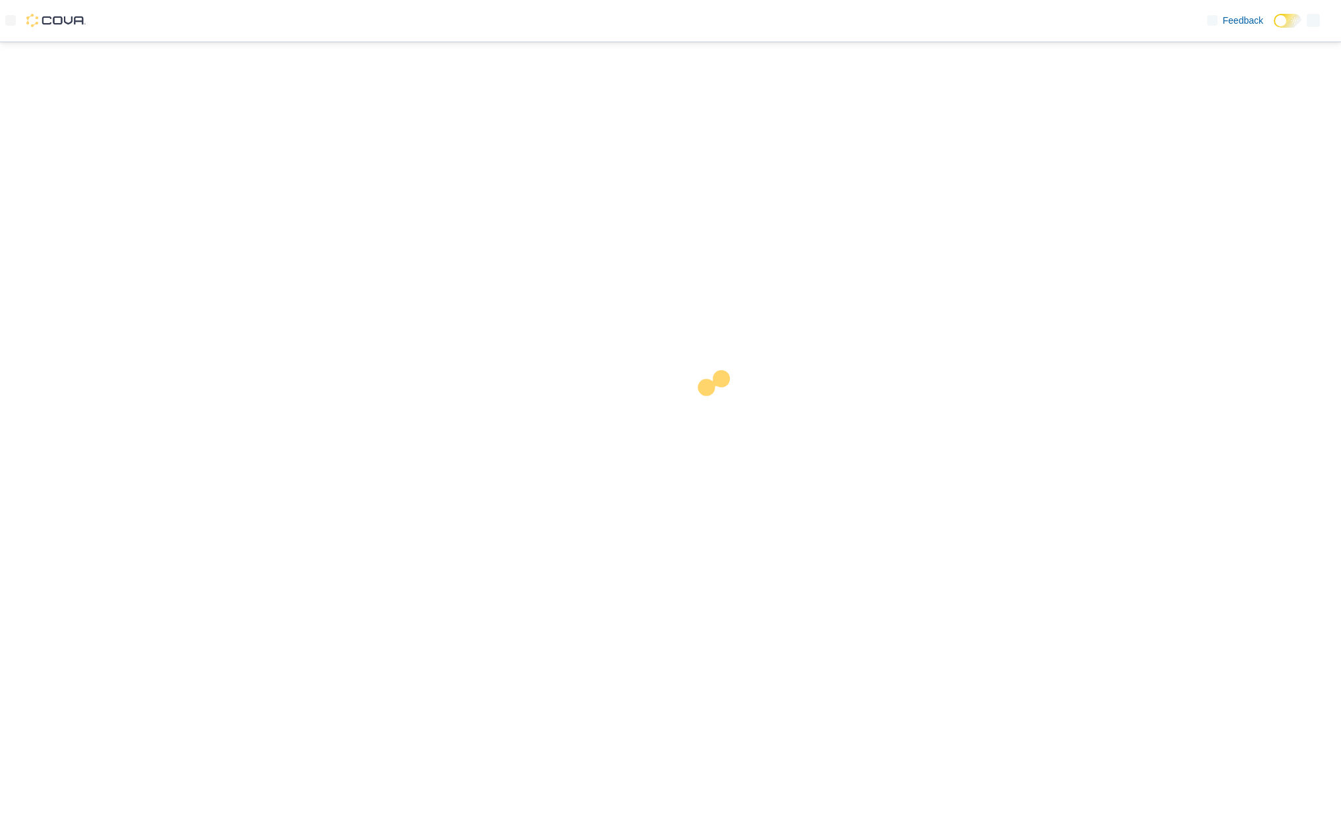  I want to click on a: Feedback, so click(1234, 20).